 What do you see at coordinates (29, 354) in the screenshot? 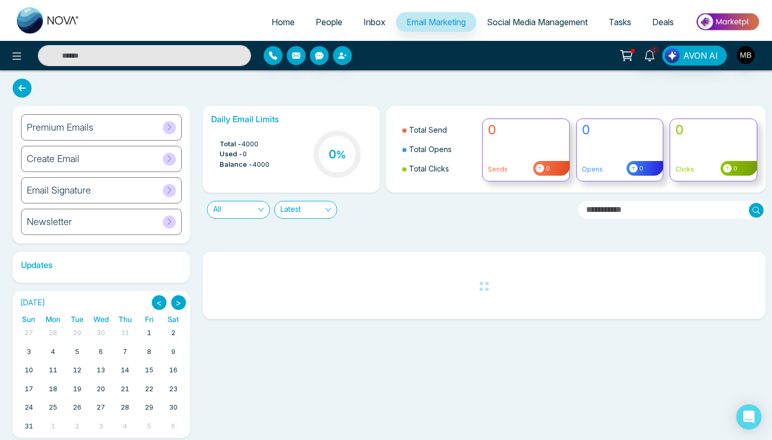
I see `td: August 3, 2025` at bounding box center [29, 354].